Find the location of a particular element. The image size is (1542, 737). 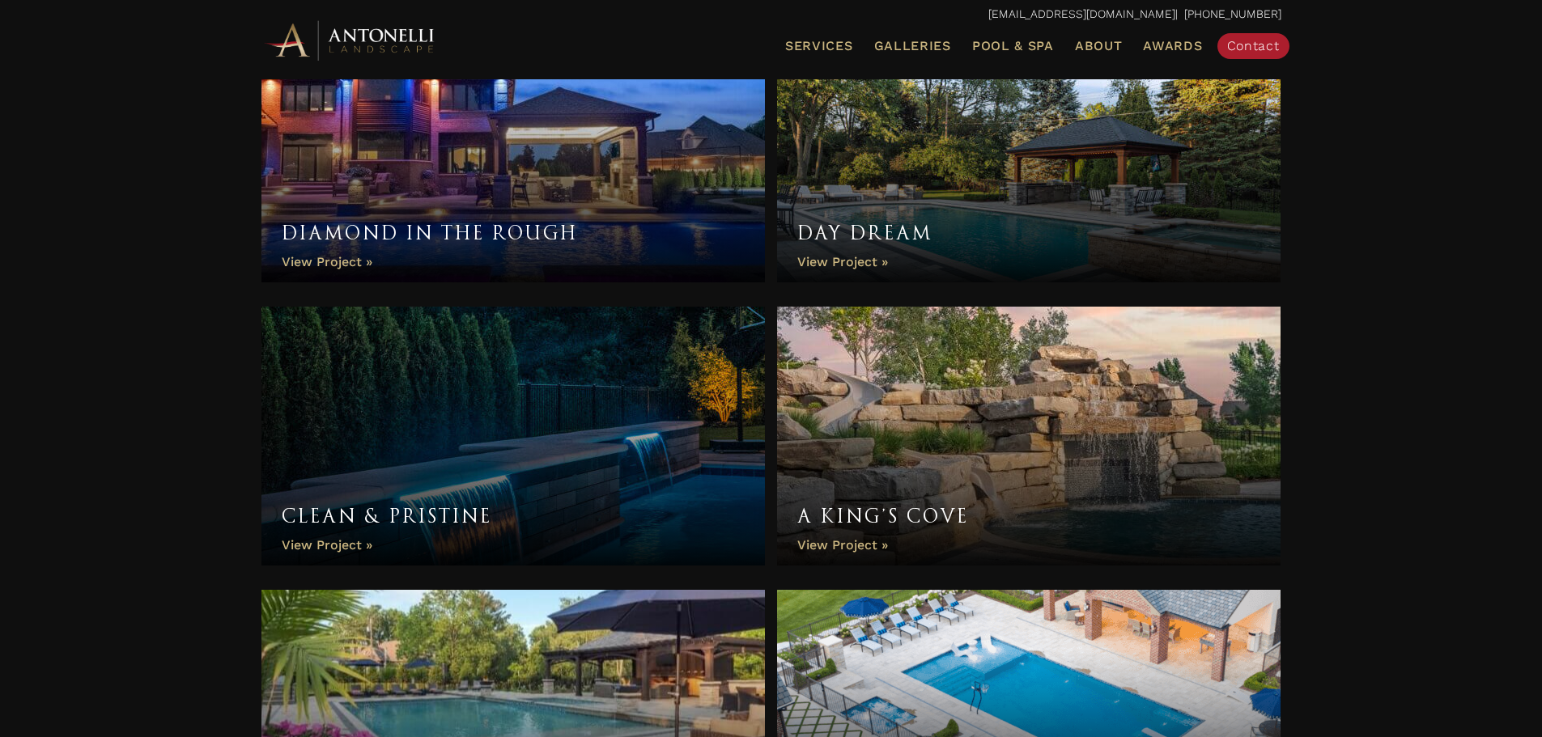

span: Contact is located at coordinates (1253, 45).